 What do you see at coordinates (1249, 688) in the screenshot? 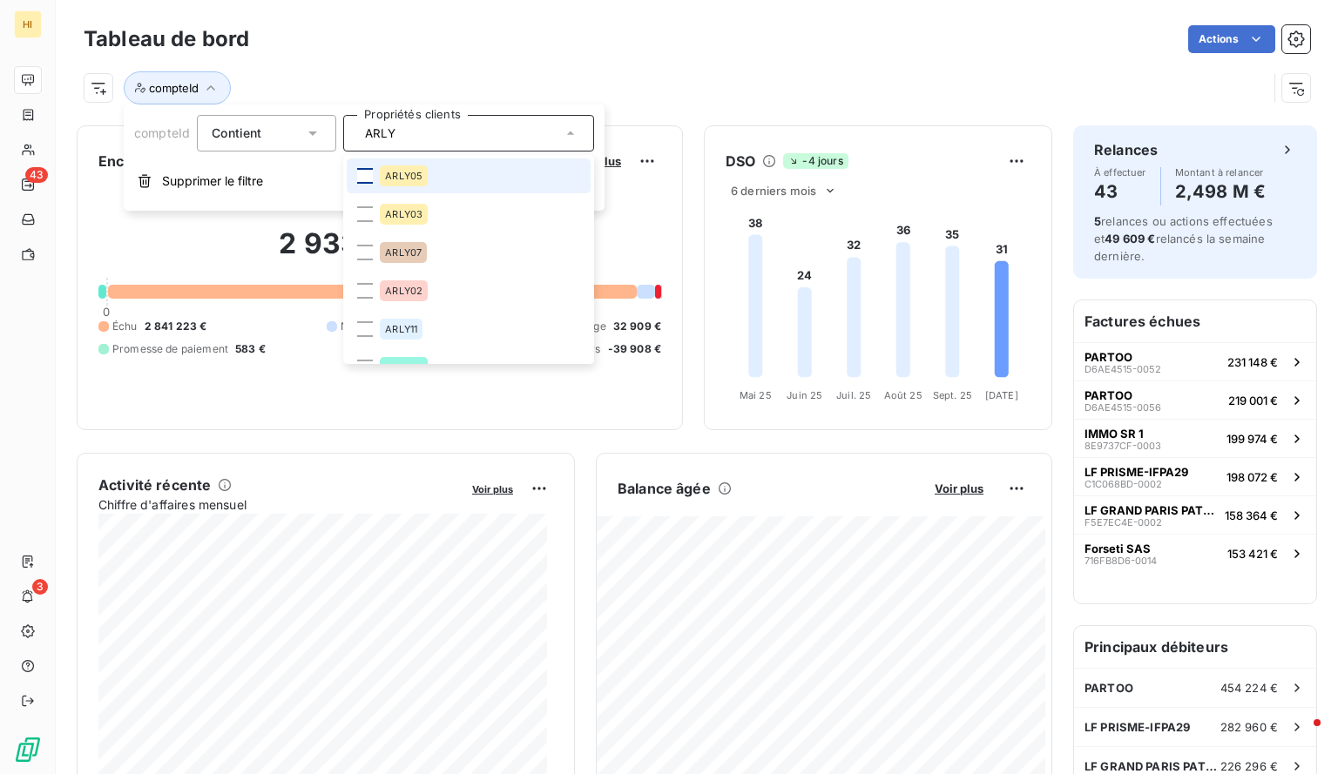
I see `span: 454 224 €` at bounding box center [1249, 688].